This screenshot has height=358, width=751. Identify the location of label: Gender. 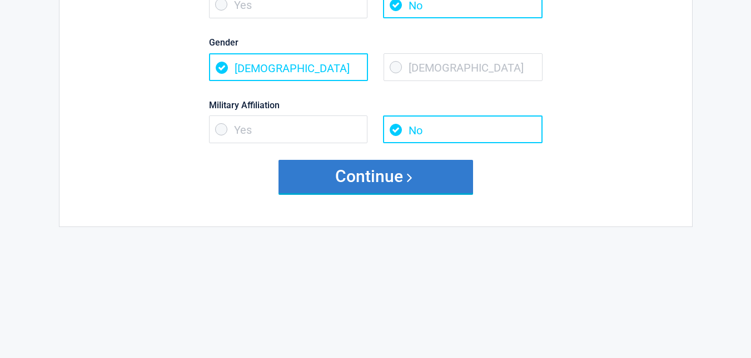
(376, 42).